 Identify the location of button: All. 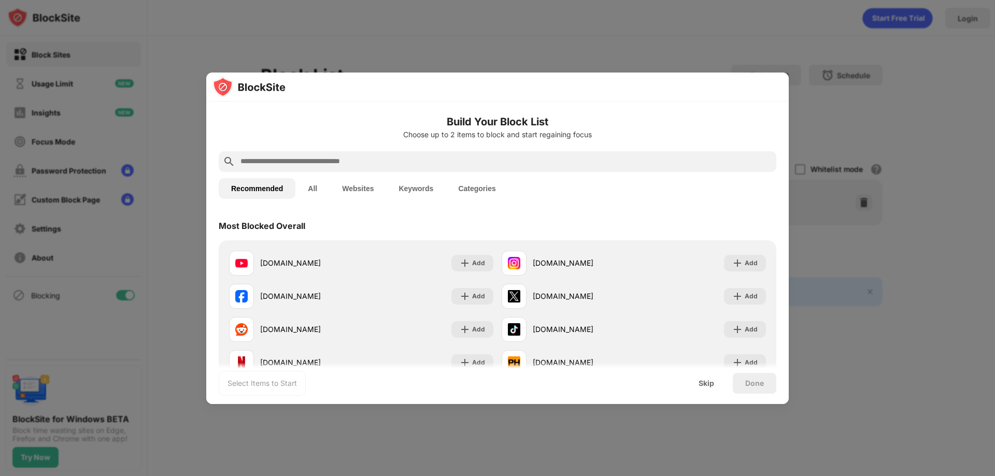
(313, 189).